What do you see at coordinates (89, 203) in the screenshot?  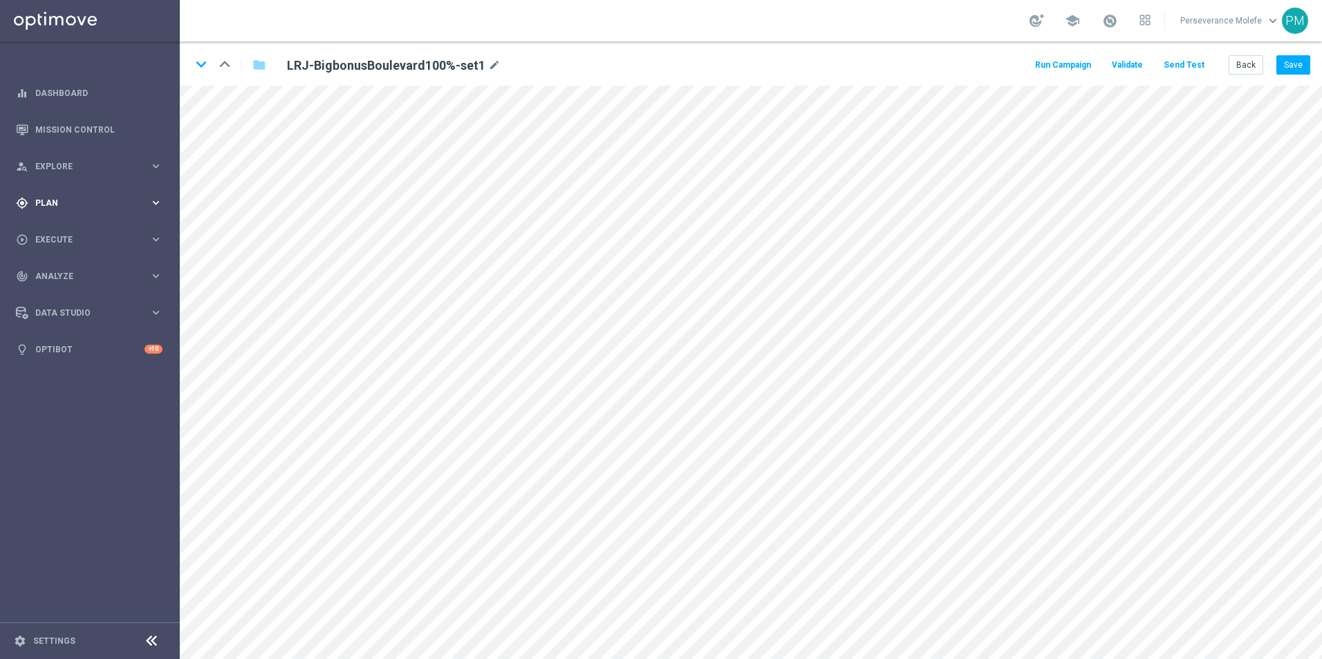 I see `button: gps_fixed Plan keyboard_arrow_right` at bounding box center [89, 203].